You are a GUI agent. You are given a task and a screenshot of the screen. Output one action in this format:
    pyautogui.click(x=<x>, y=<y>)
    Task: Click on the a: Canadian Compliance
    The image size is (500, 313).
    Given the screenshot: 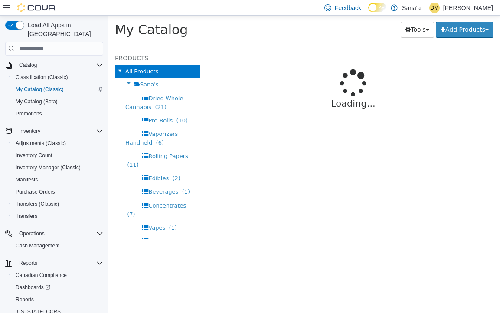 What is the action you would take?
    pyautogui.click(x=41, y=275)
    